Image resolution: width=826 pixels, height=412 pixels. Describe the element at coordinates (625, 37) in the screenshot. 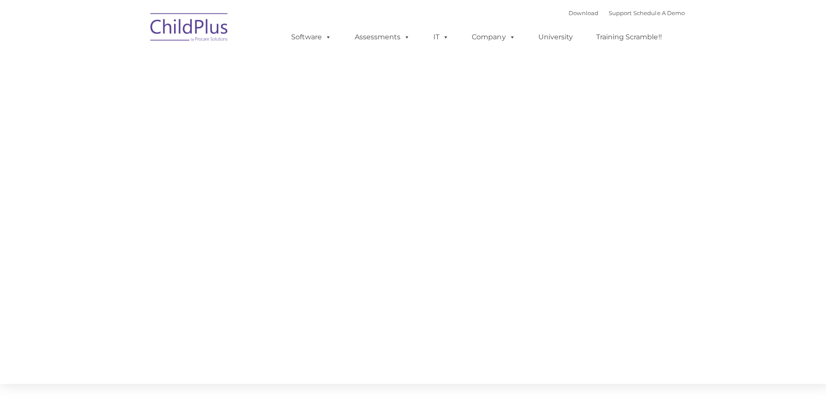

I see `a: Training Scramble!!` at that location.